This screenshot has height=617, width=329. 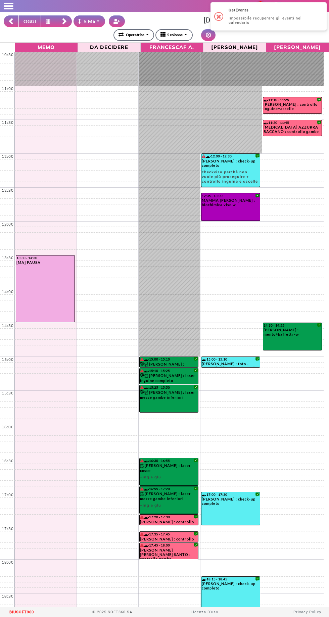 I want to click on div: 16:00, so click(x=8, y=427).